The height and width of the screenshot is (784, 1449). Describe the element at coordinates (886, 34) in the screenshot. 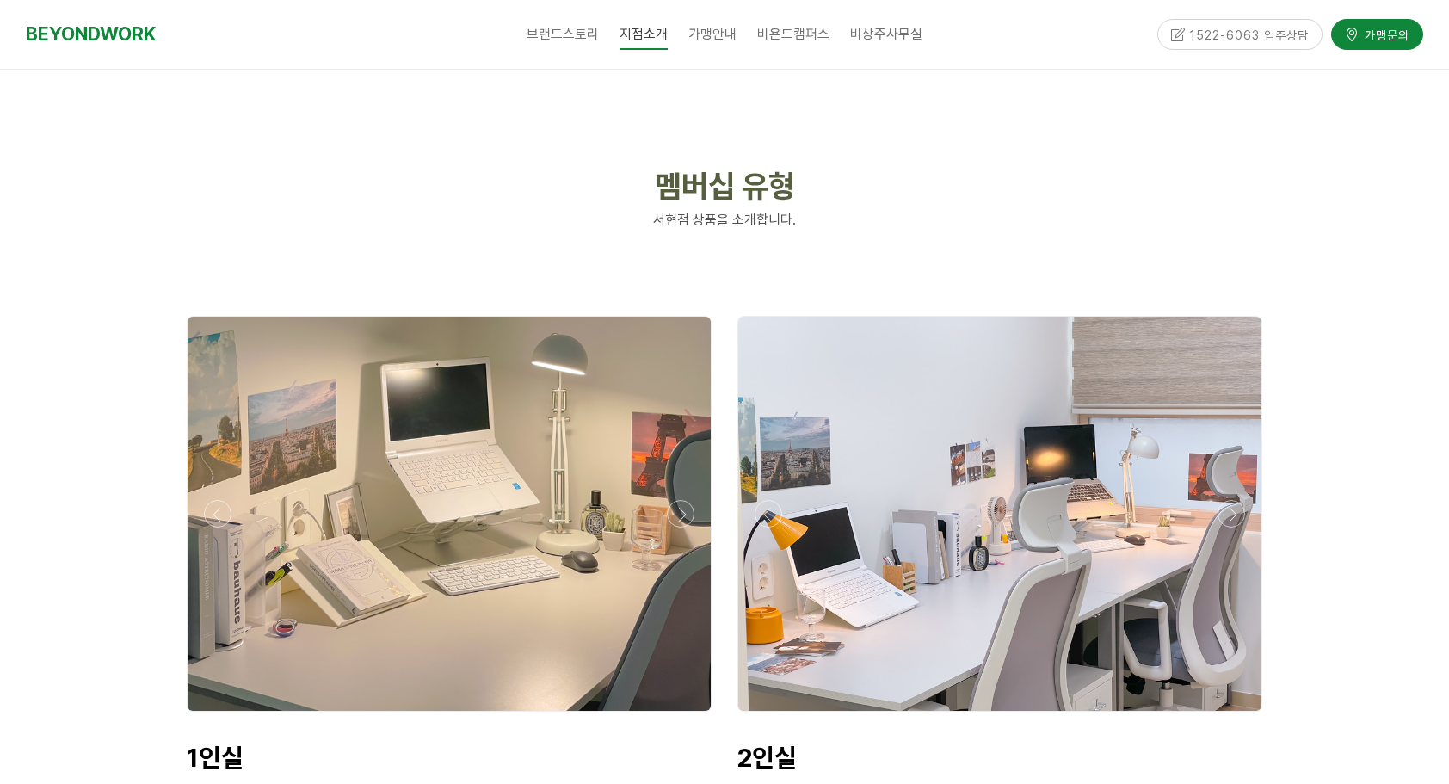

I see `span: 비상주사무실` at that location.